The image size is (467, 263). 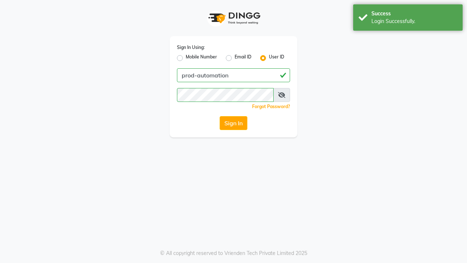 What do you see at coordinates (191, 47) in the screenshot?
I see `label: Sign In Using:` at bounding box center [191, 47].